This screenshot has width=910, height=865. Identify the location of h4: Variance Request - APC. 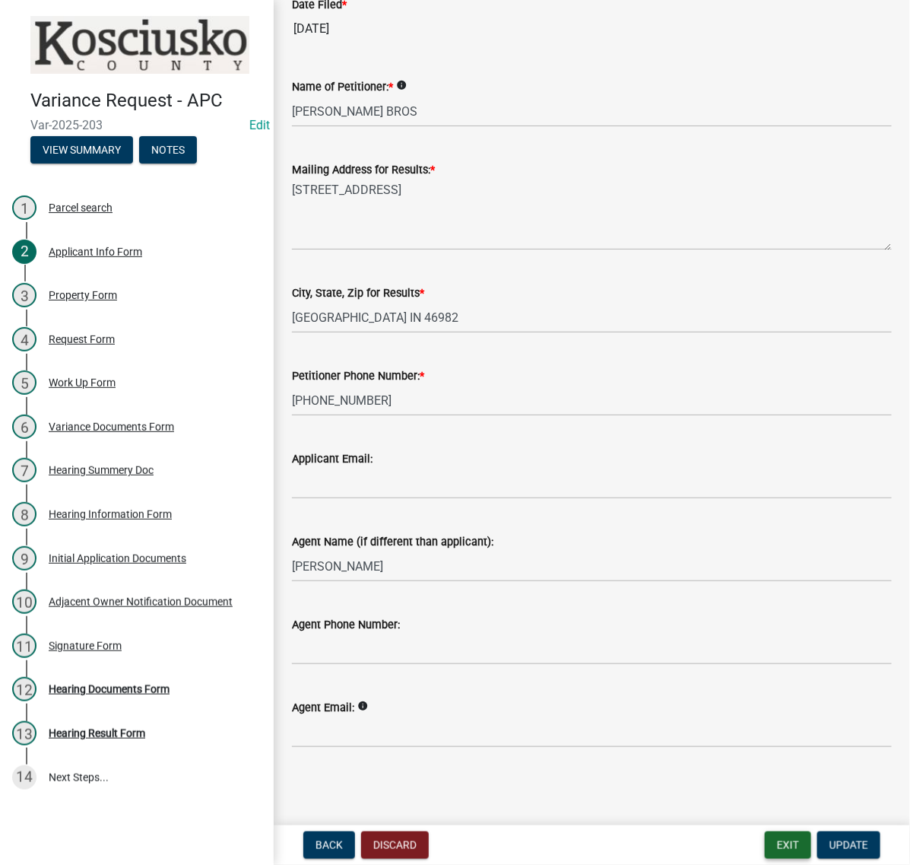
(146, 100).